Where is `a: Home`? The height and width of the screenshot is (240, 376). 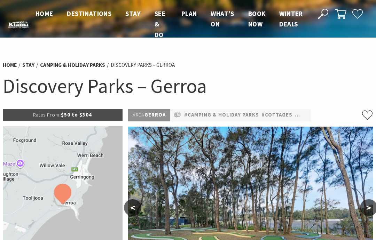 a: Home is located at coordinates (10, 65).